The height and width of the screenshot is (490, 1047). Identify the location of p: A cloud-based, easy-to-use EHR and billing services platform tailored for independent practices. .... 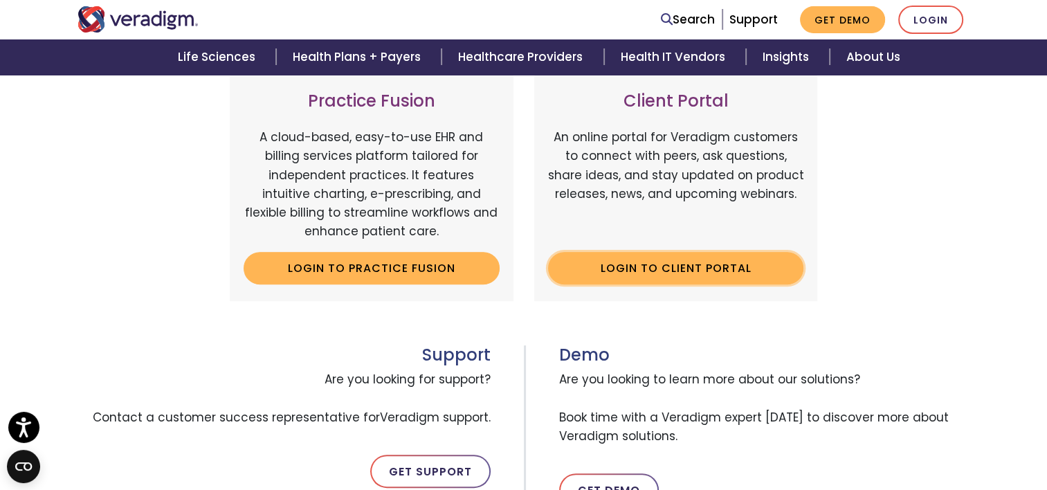
(372, 184).